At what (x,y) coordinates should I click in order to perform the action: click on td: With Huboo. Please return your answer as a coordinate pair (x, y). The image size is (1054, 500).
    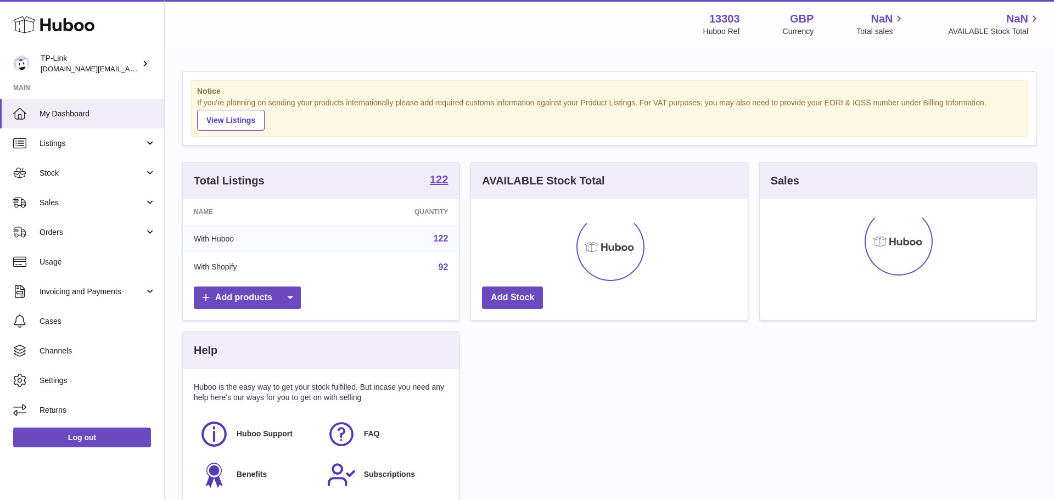
    Looking at the image, I should click on (257, 239).